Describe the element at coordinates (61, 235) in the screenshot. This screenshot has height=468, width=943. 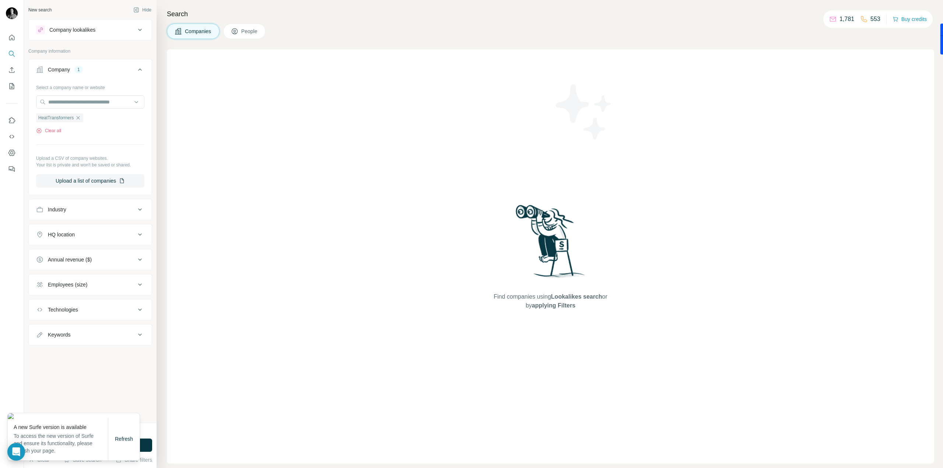
I see `div: HQ location` at that location.